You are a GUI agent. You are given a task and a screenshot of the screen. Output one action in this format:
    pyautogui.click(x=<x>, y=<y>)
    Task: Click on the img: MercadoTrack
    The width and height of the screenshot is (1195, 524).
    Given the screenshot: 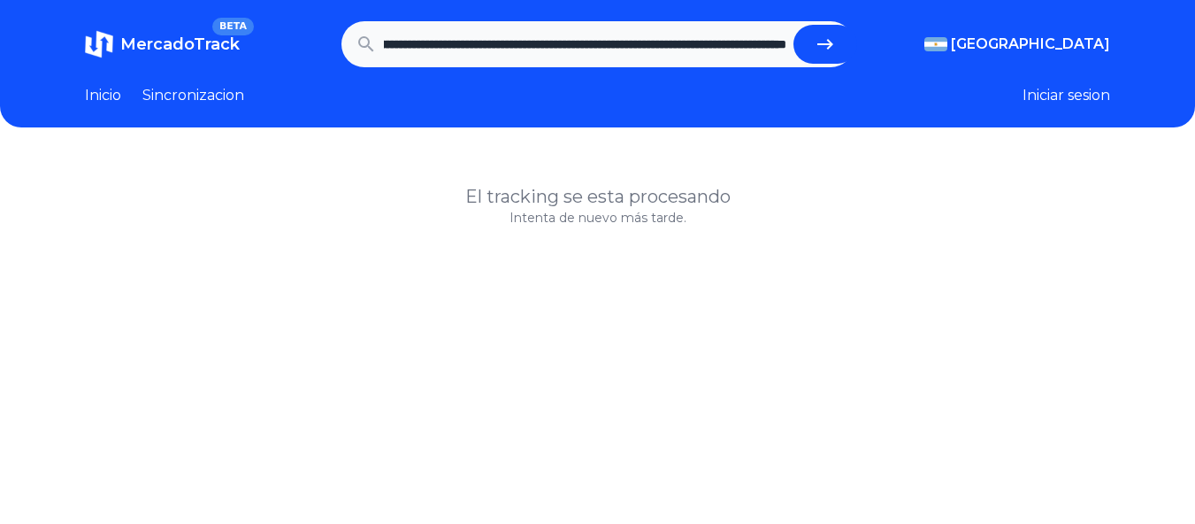 What is the action you would take?
    pyautogui.click(x=99, y=44)
    